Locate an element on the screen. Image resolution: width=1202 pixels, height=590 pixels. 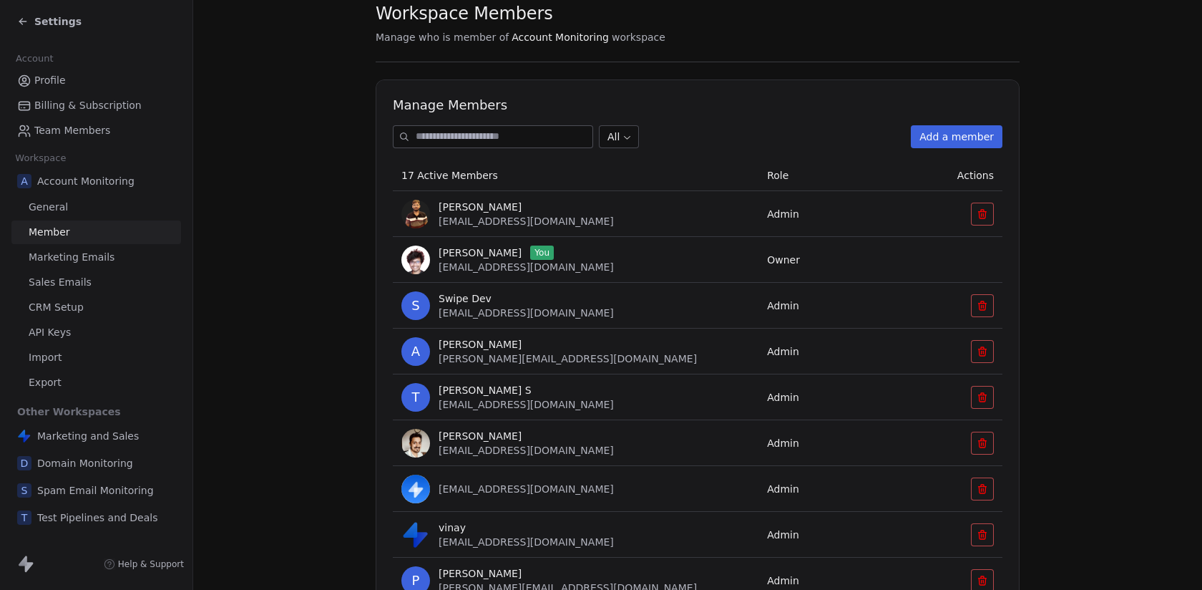
a: CRM Setup is located at coordinates (96, 307).